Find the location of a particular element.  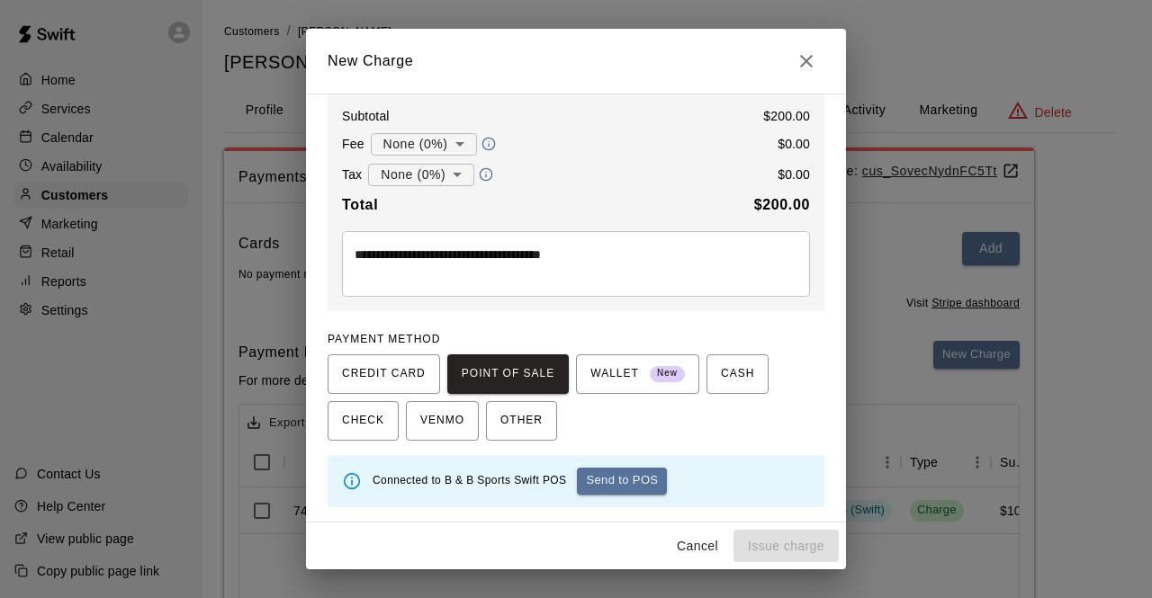

b: Total is located at coordinates (360, 204).